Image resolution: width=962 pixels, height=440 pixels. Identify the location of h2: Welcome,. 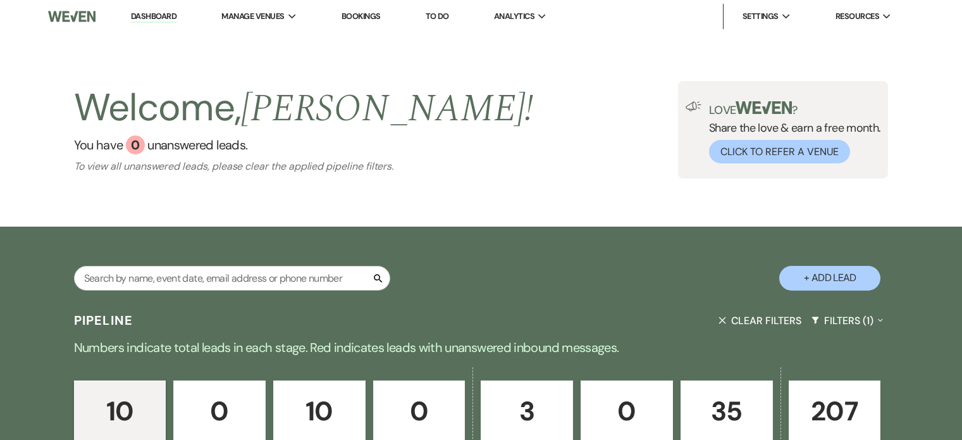
(304, 108).